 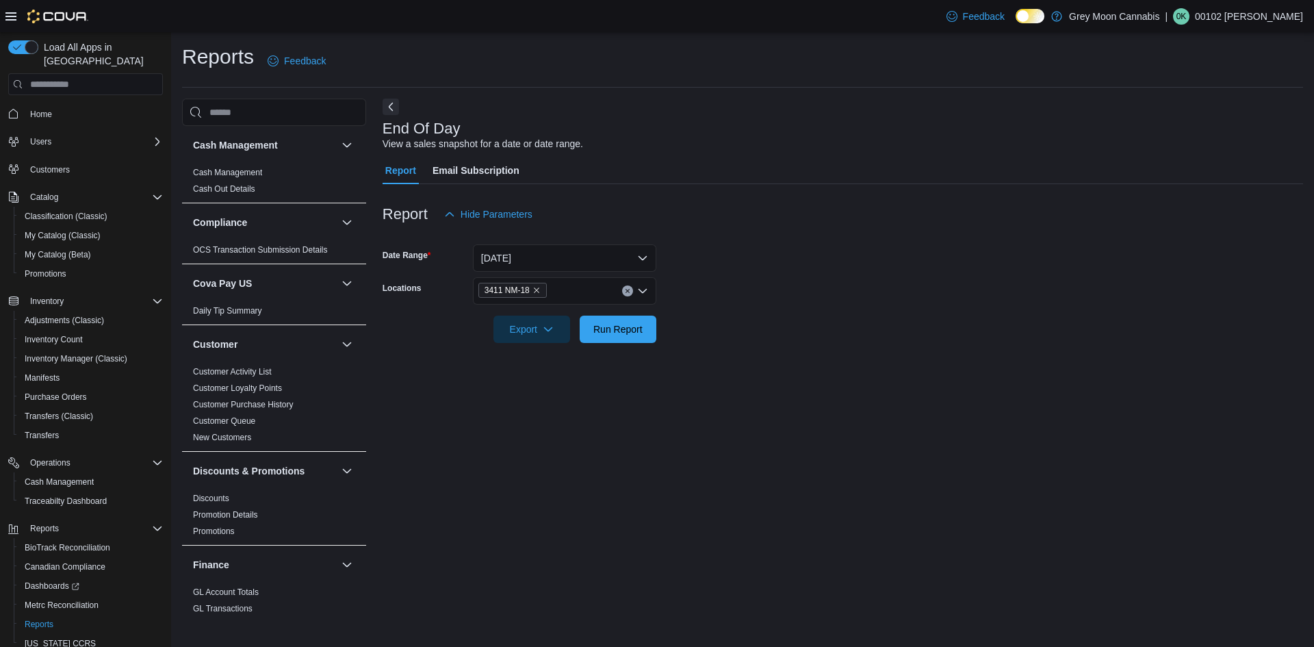 What do you see at coordinates (55, 397) in the screenshot?
I see `span: Purchase Orders` at bounding box center [55, 397].